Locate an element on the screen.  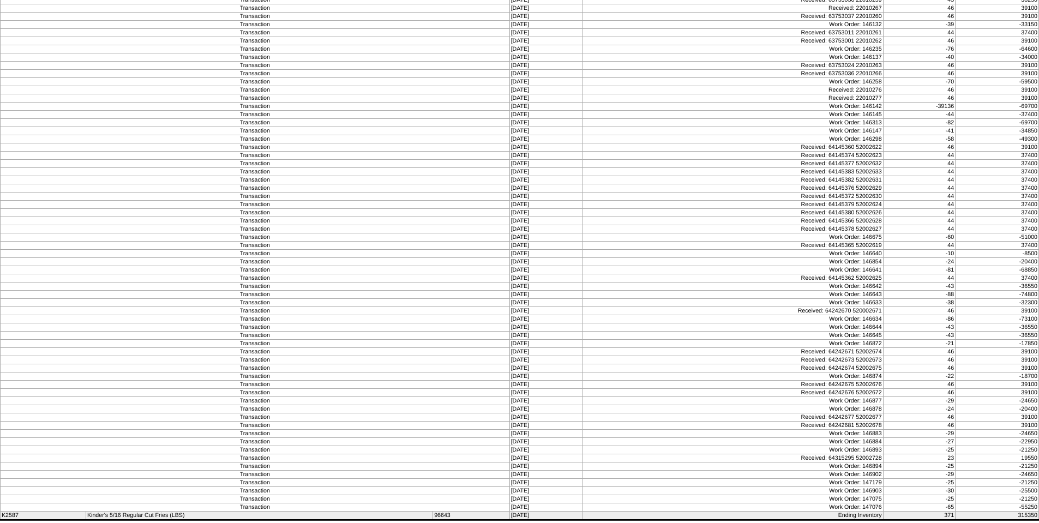
td: Received: 64145383 52002633 is located at coordinates (733, 172).